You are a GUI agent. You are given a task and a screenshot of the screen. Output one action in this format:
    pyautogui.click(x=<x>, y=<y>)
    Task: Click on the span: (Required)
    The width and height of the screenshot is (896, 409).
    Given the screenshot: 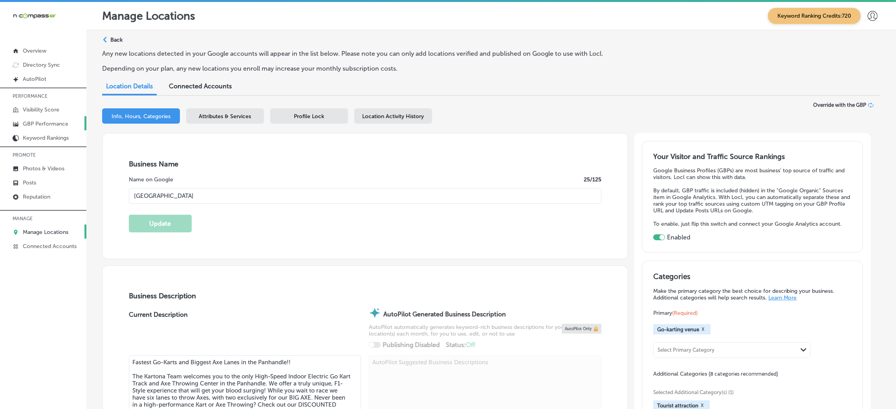 What is the action you would take?
    pyautogui.click(x=685, y=313)
    